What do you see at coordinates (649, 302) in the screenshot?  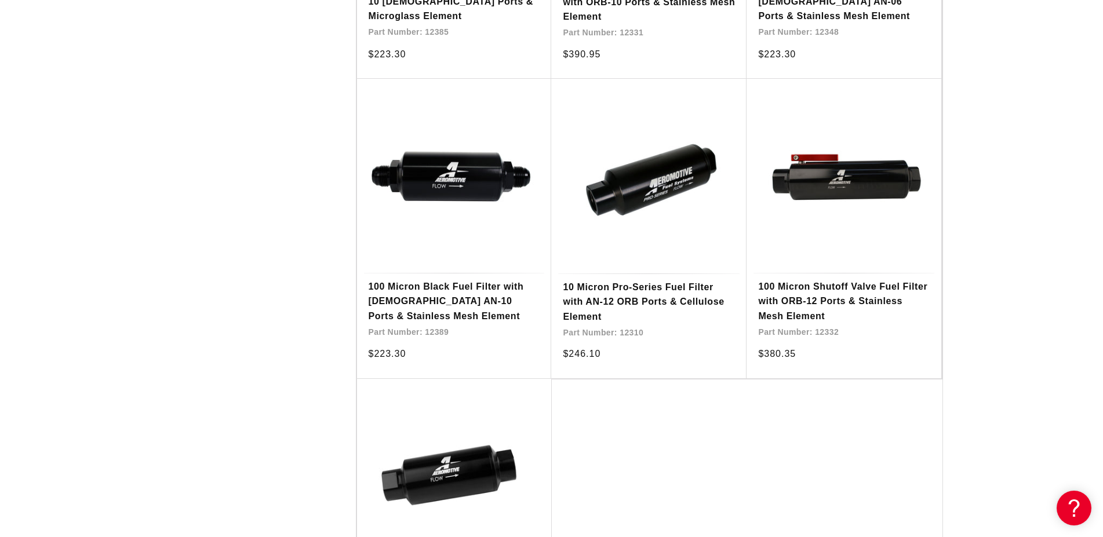 I see `a: 10 Micron Pro-Series Fuel Filter with AN-12 ORB Ports & Cellulose Element` at bounding box center [649, 302].